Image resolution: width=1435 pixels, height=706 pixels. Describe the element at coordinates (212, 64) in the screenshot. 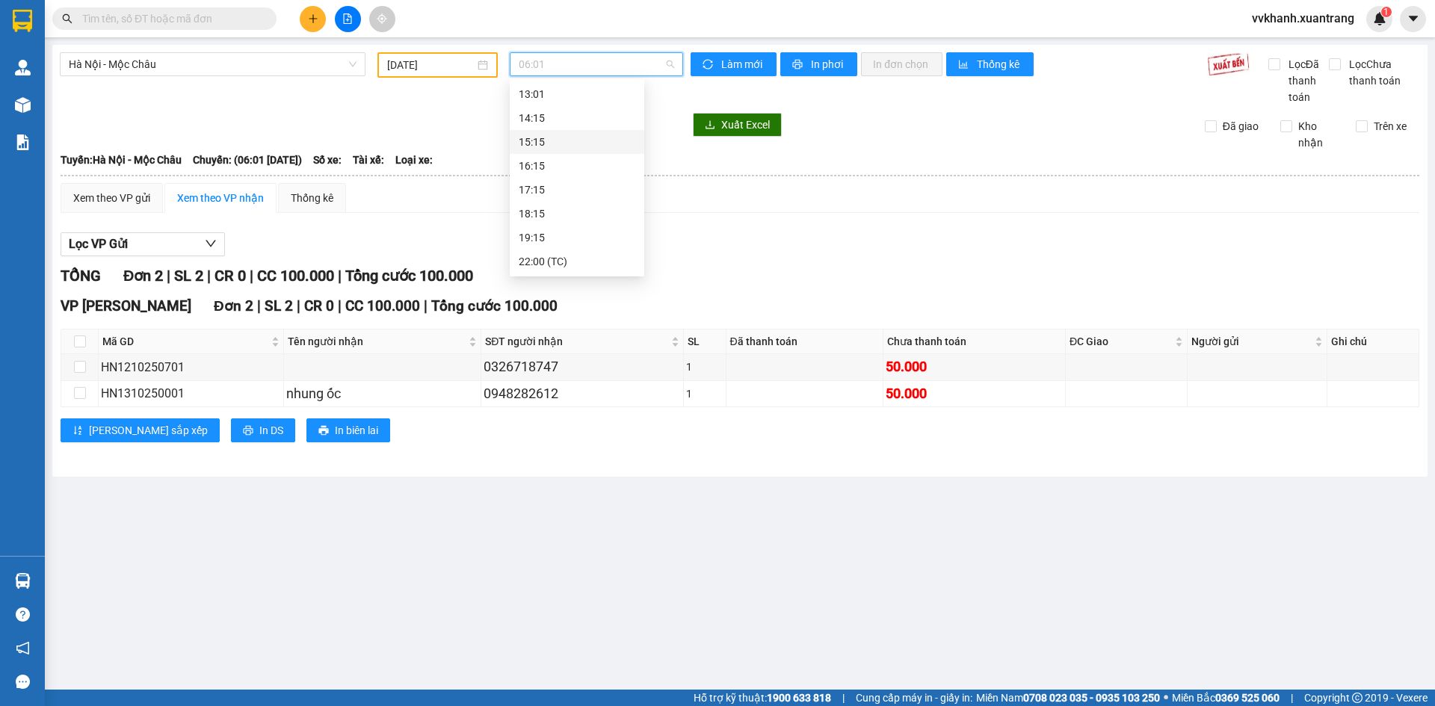

I see `span: Hà Nội - Mộc Châu` at that location.